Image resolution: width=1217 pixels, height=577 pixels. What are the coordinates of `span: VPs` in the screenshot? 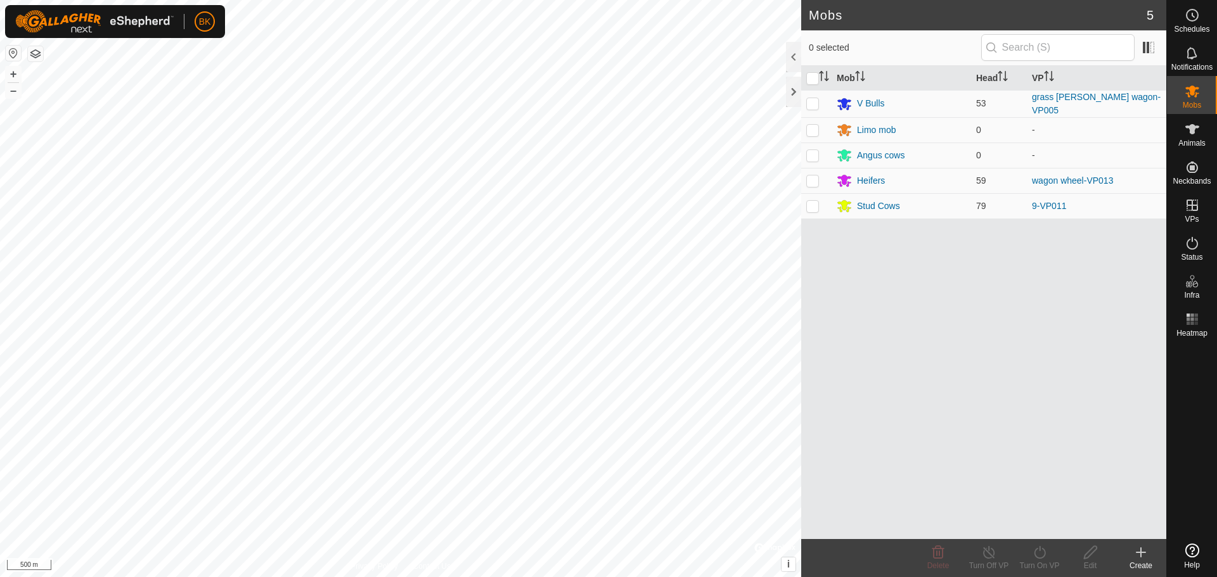 It's located at (1192, 219).